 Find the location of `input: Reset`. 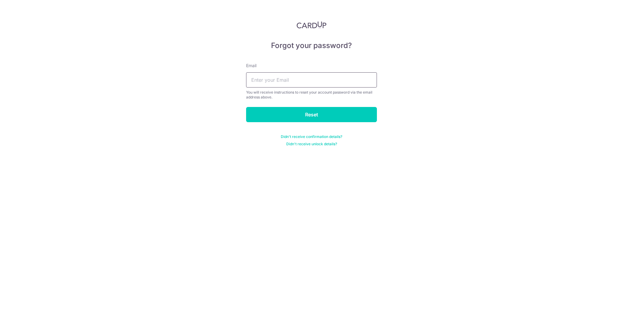

input: Reset is located at coordinates (312, 115).